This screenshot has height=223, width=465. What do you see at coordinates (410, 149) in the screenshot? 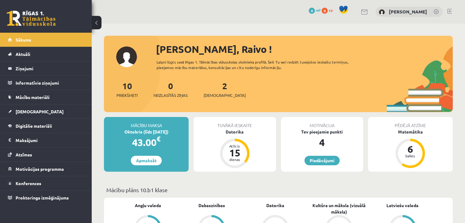
I see `a: Matemātika 6 balles` at bounding box center [410, 149].